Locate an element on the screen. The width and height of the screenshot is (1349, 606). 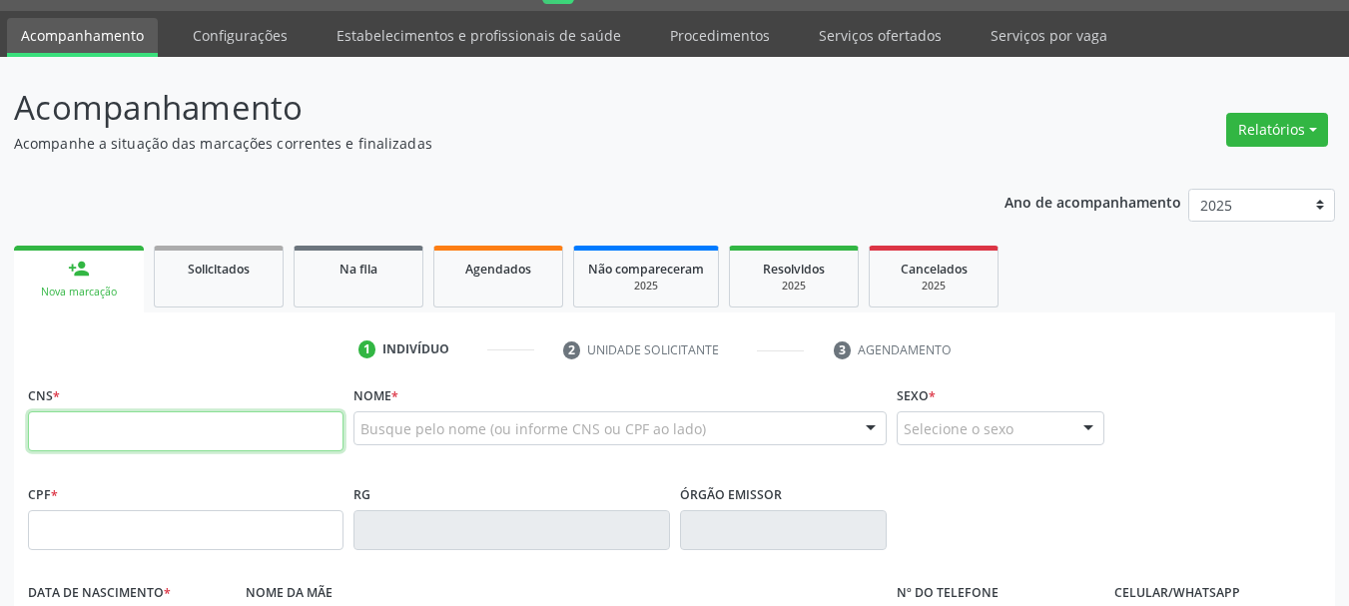
a: Serviços ofertados is located at coordinates (880, 35).